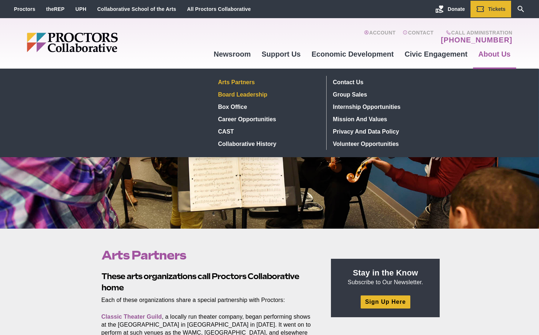  What do you see at coordinates (385, 277) in the screenshot?
I see `p: Subscribe to Our Newsletter.` at bounding box center [385, 277].